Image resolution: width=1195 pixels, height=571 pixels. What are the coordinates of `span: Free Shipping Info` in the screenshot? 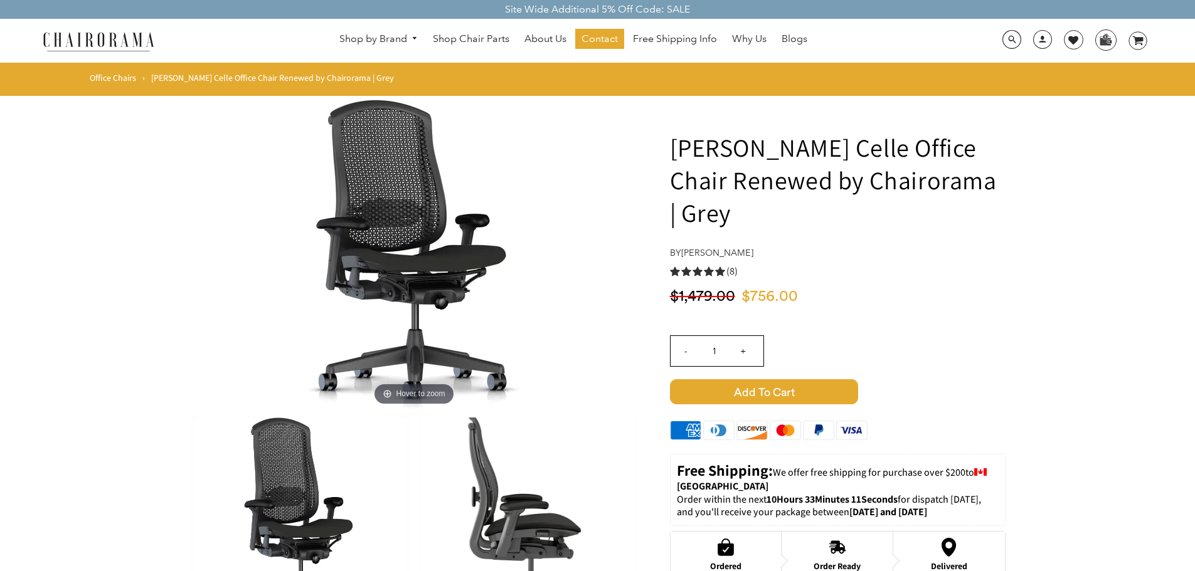 It's located at (675, 39).